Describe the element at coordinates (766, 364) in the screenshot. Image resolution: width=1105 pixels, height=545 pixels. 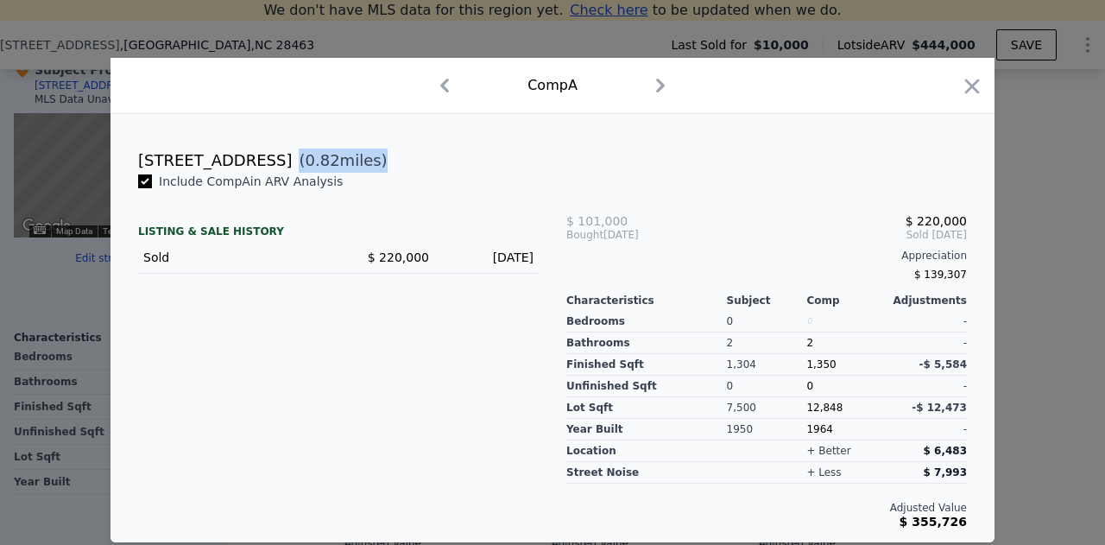
I see `div: 1,304` at that location.